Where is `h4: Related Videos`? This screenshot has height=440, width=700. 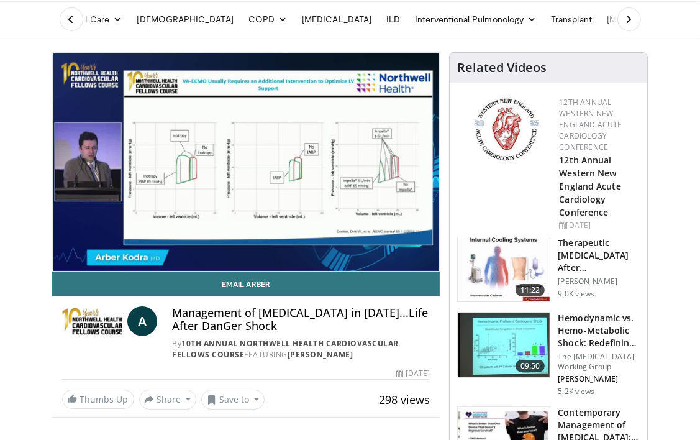
h4: Related Videos is located at coordinates (502, 68).